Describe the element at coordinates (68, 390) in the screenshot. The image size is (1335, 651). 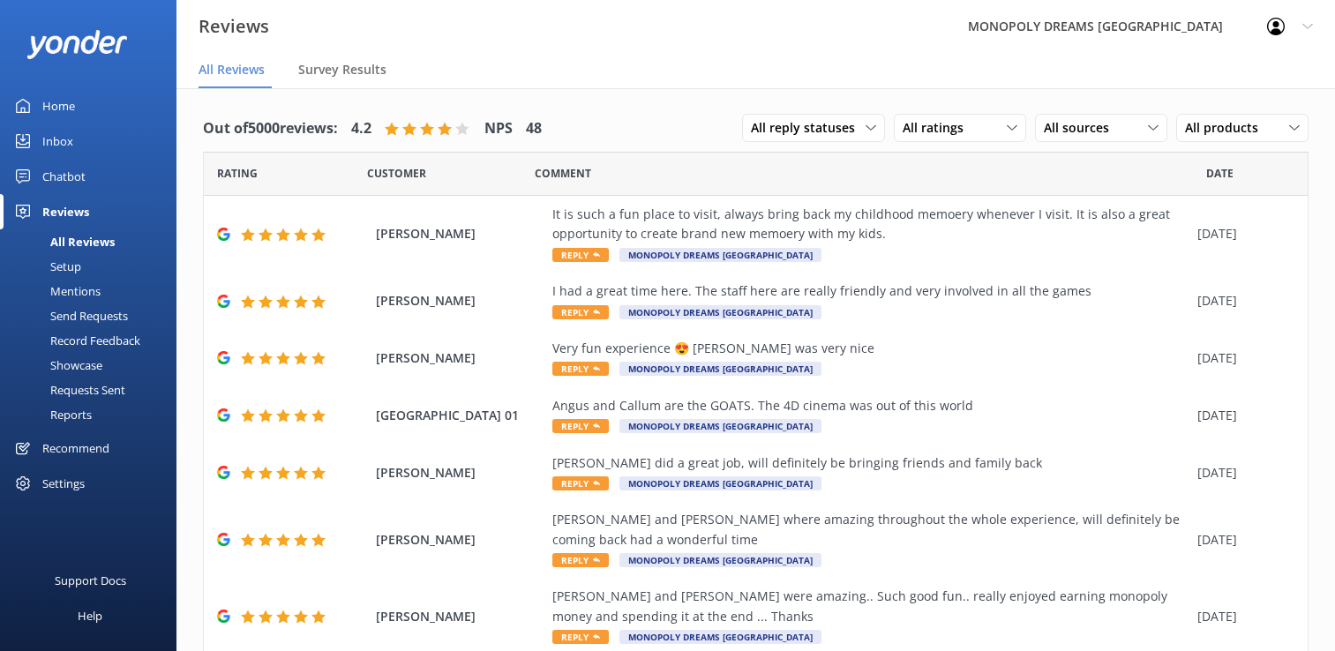
I see `div: Requests Sent` at that location.